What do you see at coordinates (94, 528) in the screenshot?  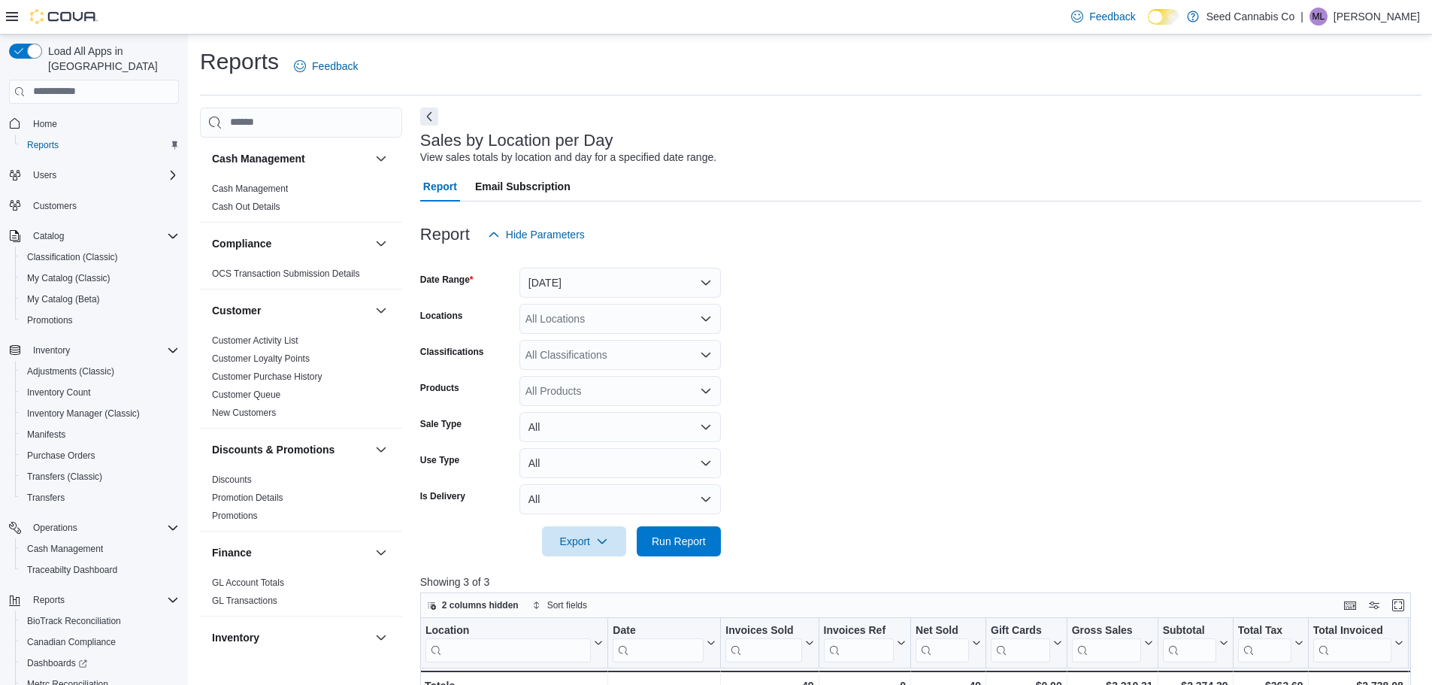 I see `button: Operations` at bounding box center [94, 528].